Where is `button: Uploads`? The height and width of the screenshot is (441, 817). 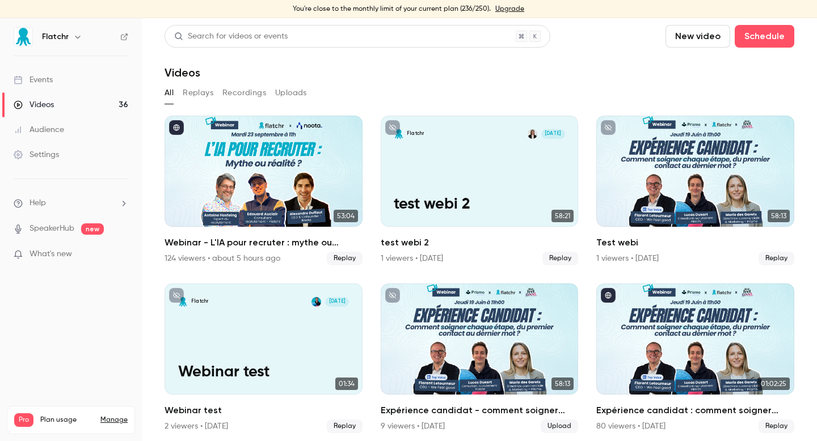 button: Uploads is located at coordinates (291, 93).